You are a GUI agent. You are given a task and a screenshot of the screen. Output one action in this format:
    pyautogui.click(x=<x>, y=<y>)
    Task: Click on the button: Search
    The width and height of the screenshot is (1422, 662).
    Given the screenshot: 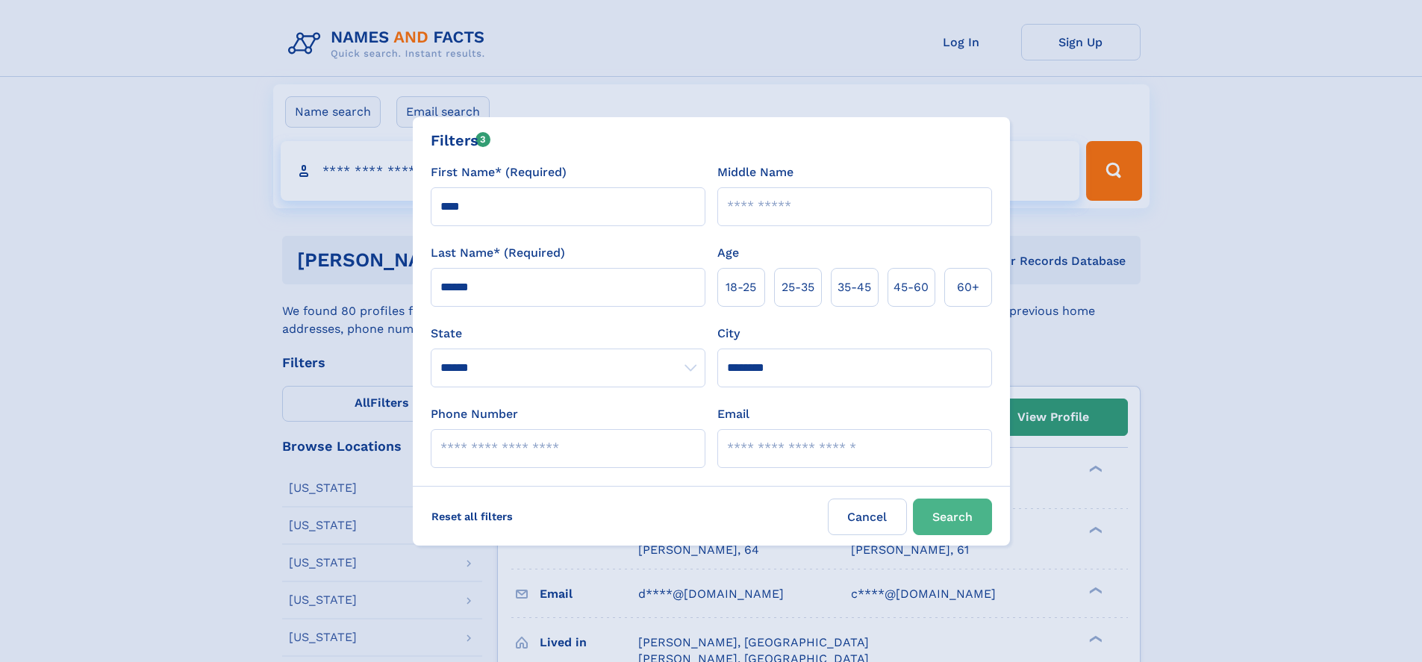 What is the action you would take?
    pyautogui.click(x=952, y=516)
    